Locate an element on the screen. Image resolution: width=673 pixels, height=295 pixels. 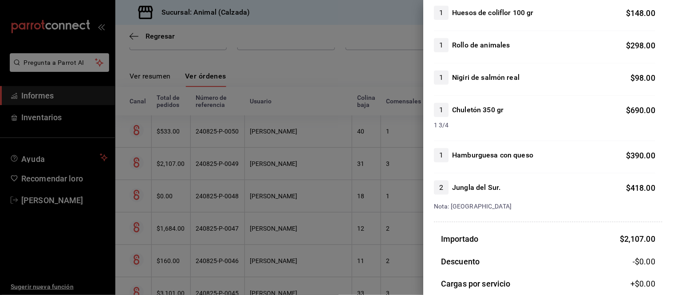
font: Descuento is located at coordinates (460, 261).